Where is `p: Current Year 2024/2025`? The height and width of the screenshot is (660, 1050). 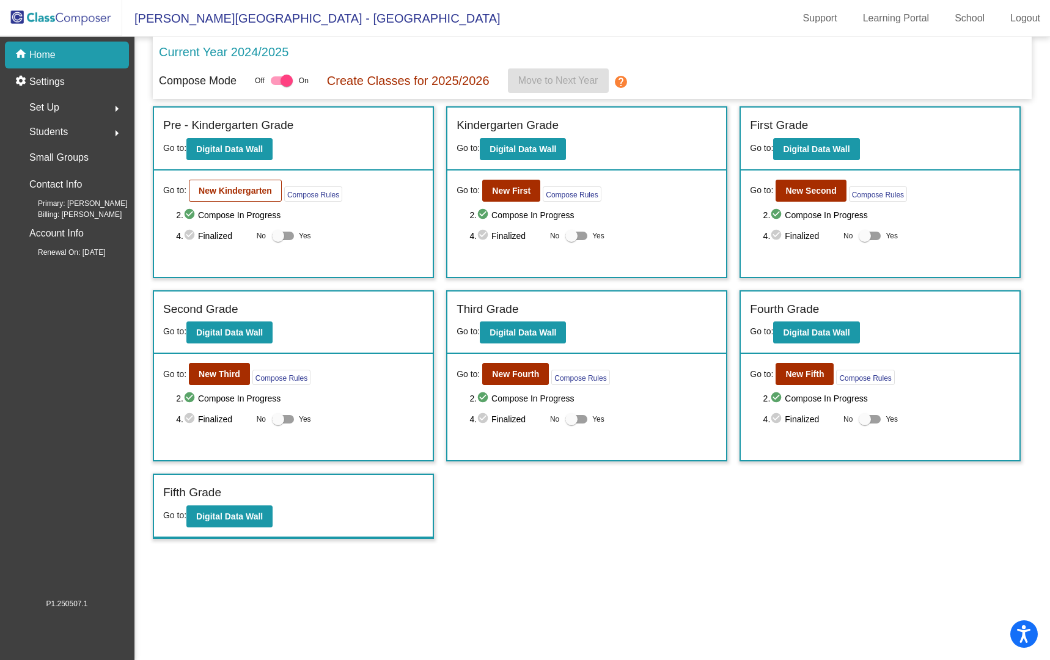 p: Current Year 2024/2025 is located at coordinates (224, 52).